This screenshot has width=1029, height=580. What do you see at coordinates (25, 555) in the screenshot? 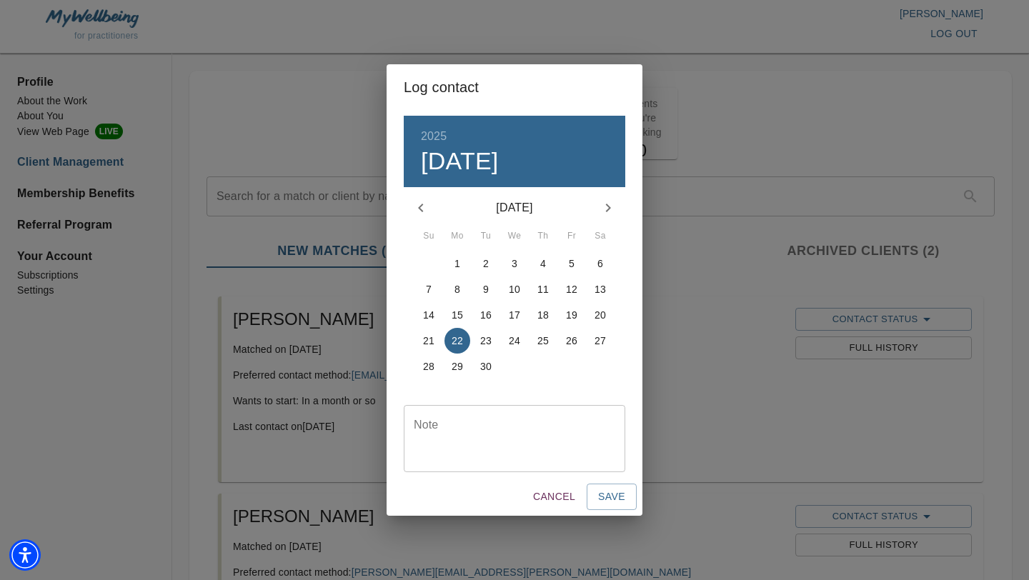
I see `div: Accessibility Menu` at bounding box center [25, 555].